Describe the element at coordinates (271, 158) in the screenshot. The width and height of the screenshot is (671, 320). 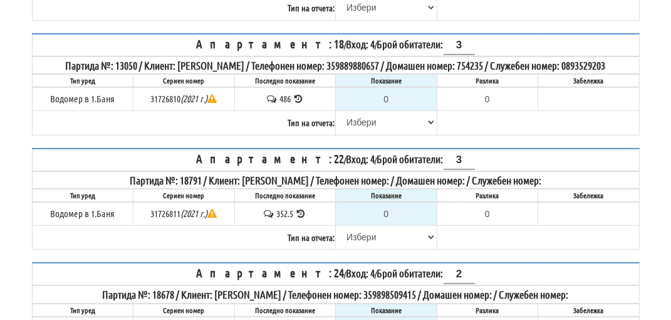
I see `span: Апартамент: 22` at that location.